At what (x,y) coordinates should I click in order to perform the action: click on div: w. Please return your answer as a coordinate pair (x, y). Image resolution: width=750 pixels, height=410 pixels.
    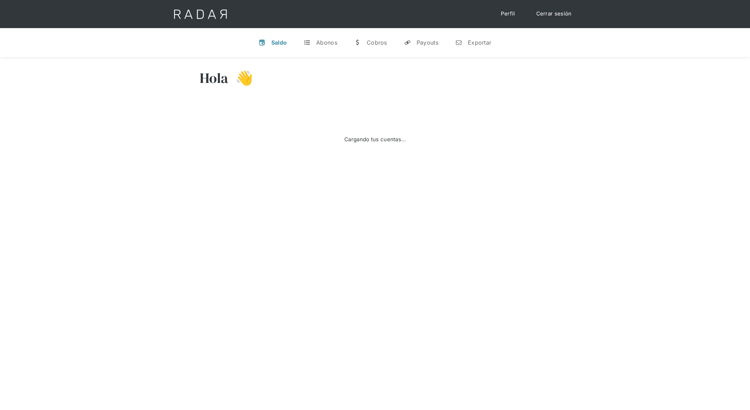
    Looking at the image, I should click on (358, 42).